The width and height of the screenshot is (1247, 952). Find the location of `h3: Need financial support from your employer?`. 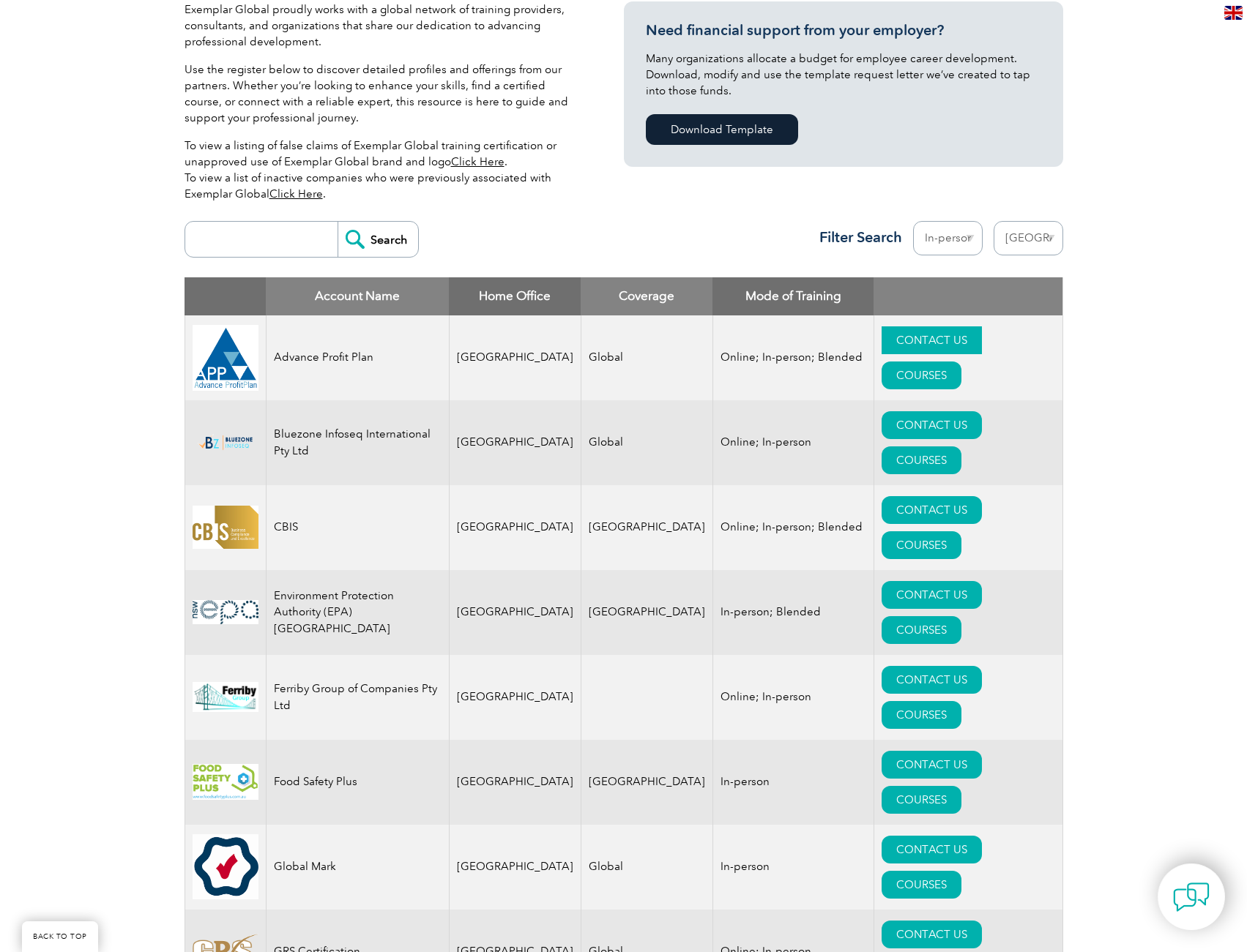

h3: Need financial support from your employer? is located at coordinates (843, 30).